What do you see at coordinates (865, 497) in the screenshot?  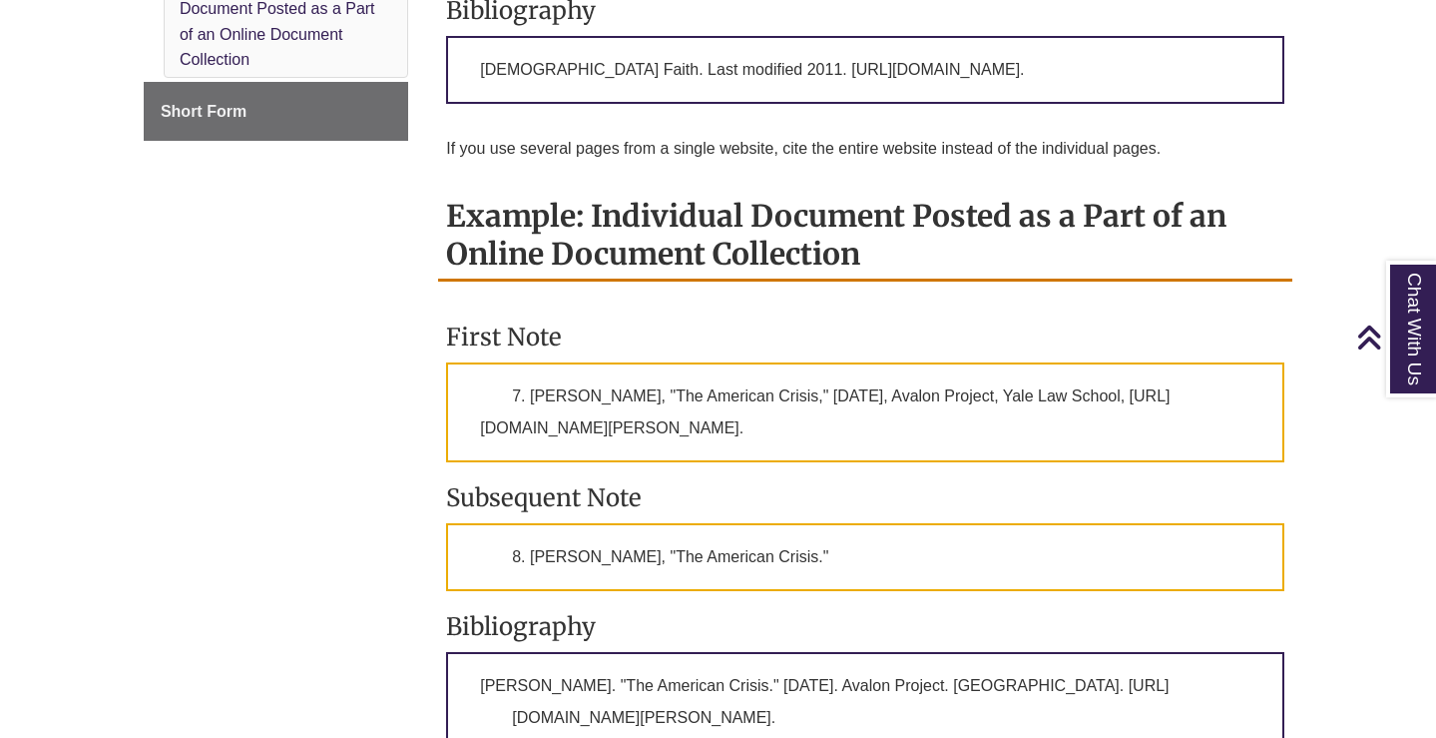 I see `h3: Subsequent Note` at bounding box center [865, 497].